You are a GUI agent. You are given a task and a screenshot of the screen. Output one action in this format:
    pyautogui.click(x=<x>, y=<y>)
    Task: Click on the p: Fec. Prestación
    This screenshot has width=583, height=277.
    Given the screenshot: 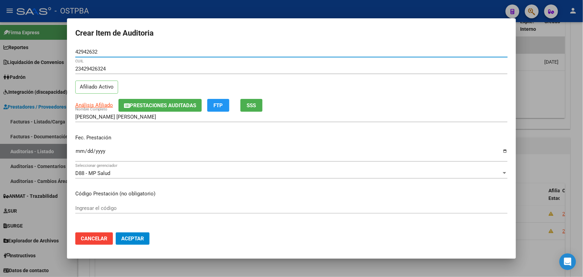 What is the action you would take?
    pyautogui.click(x=292, y=138)
    